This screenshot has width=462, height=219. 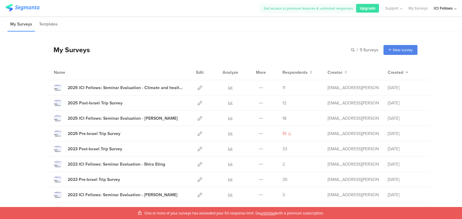 I want to click on div: Name, so click(x=72, y=72).